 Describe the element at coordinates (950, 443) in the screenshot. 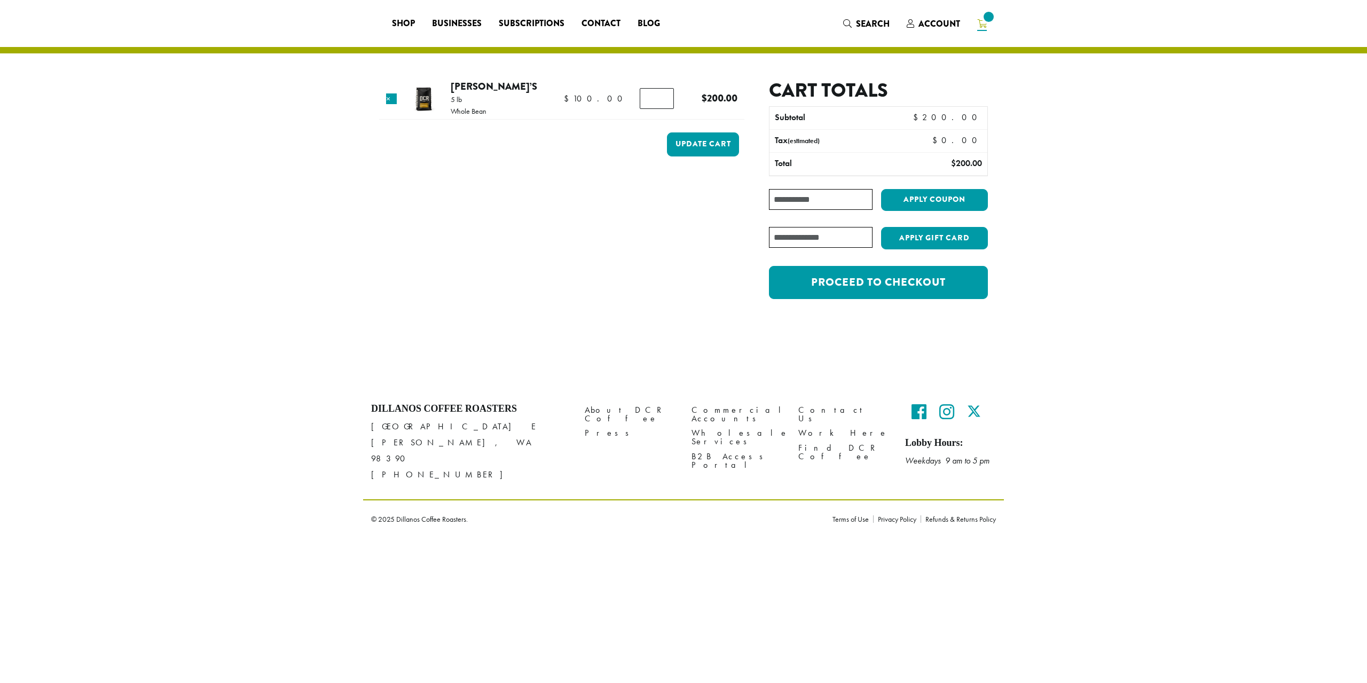

I see `h5: Lobby Hours:` at that location.